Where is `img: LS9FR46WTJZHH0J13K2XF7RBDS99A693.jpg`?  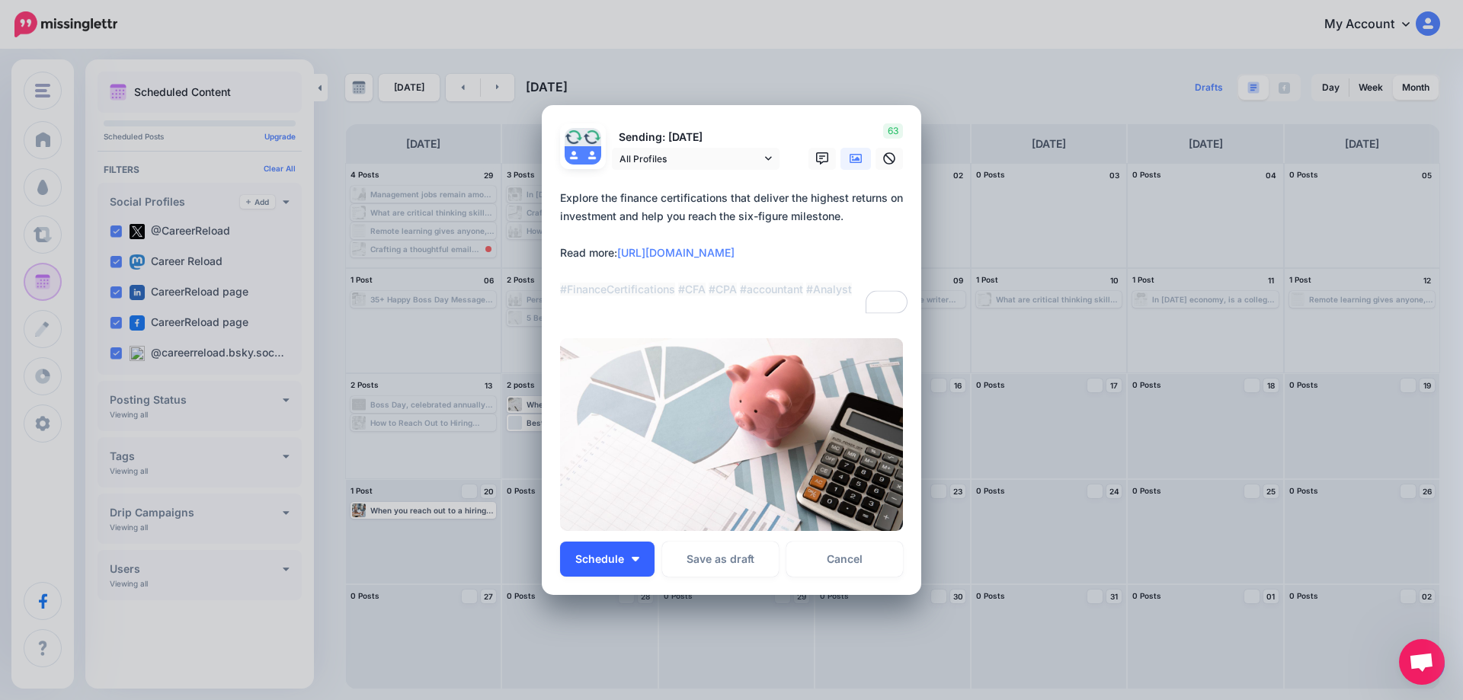 img: LS9FR46WTJZHH0J13K2XF7RBDS99A693.jpg is located at coordinates (731, 434).